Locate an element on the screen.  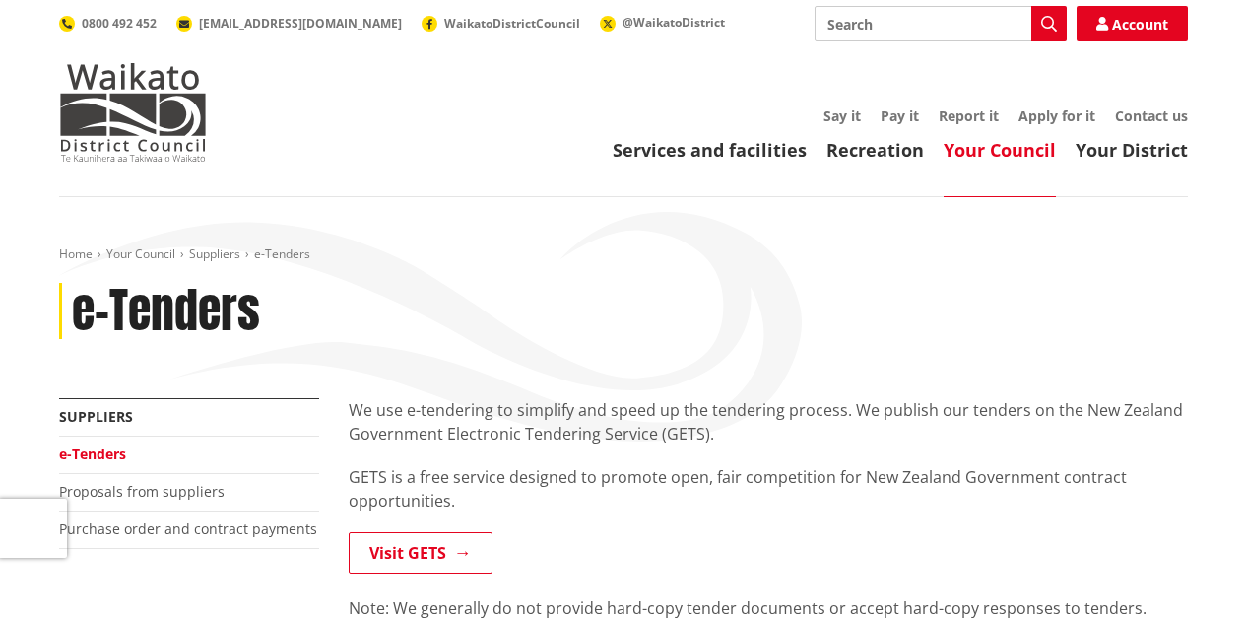
span: e-Tenders is located at coordinates (282, 253).